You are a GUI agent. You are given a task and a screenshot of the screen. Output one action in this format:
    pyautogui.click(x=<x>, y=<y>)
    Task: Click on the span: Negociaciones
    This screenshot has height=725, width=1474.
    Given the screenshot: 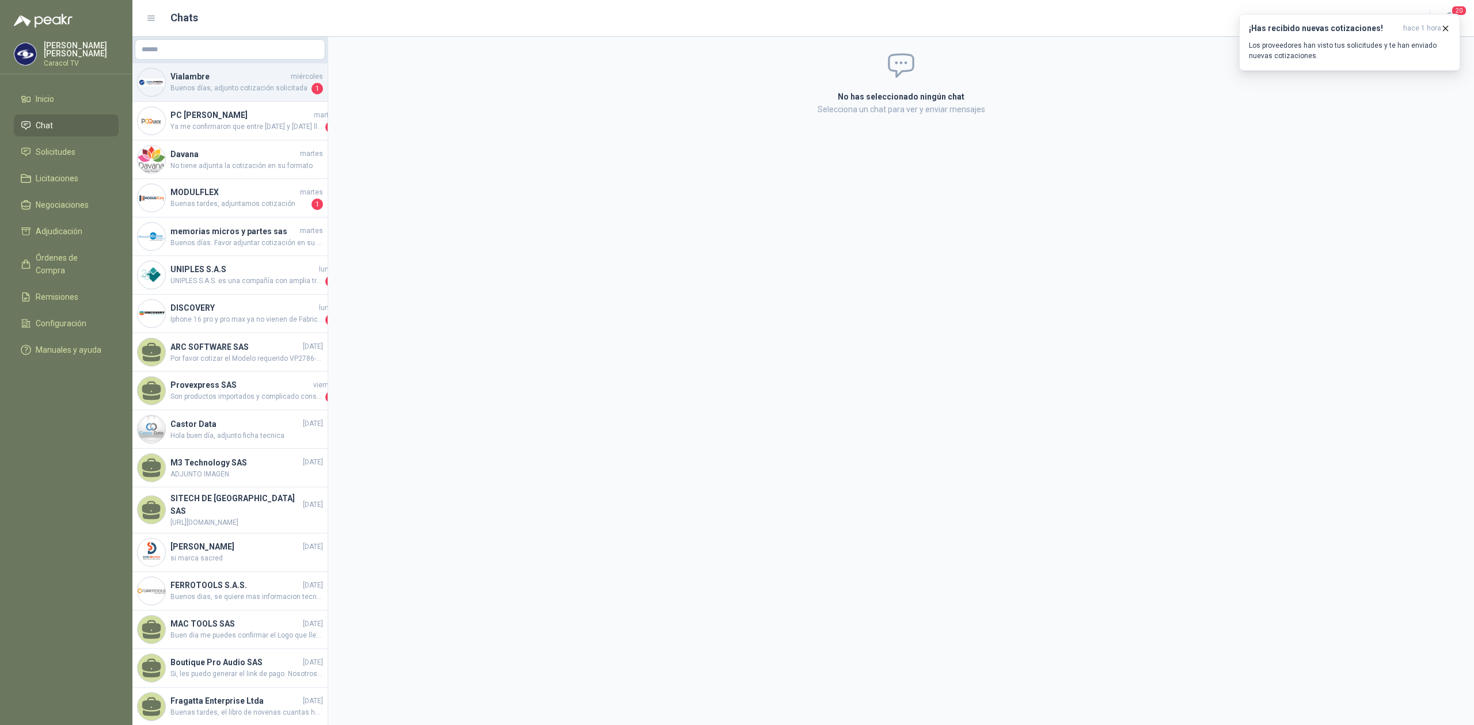 What is the action you would take?
    pyautogui.click(x=62, y=205)
    